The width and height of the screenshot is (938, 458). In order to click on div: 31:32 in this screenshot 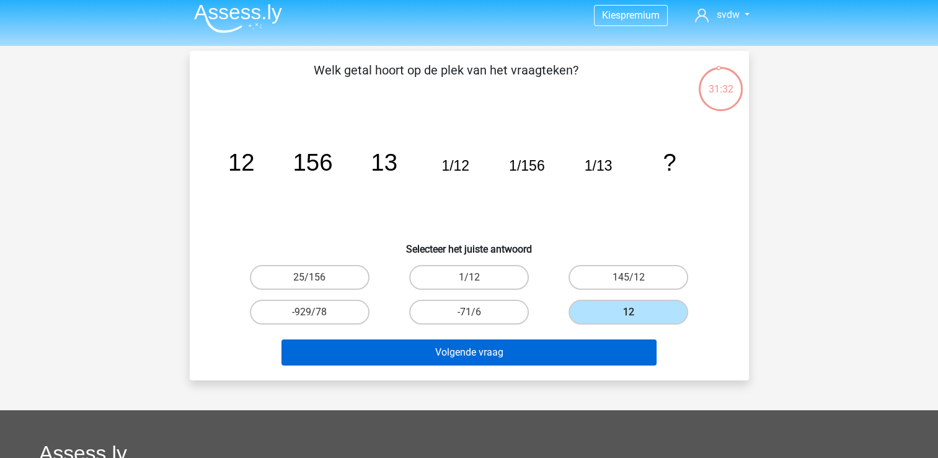, I will do `click(721, 81)`.